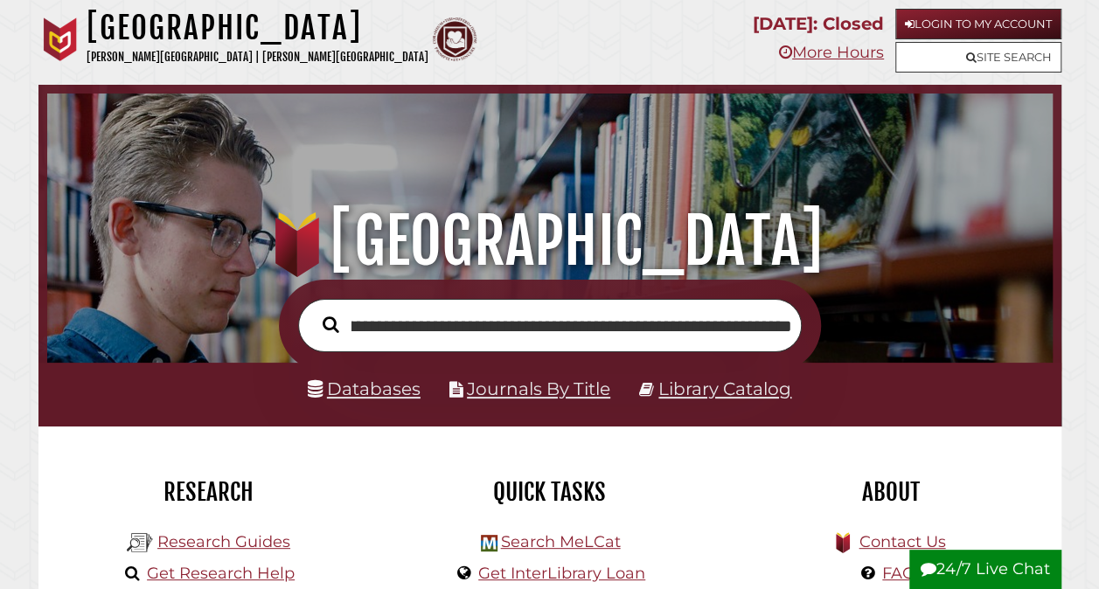 The width and height of the screenshot is (1099, 589). What do you see at coordinates (903, 574) in the screenshot?
I see `a: FAQs` at bounding box center [903, 574].